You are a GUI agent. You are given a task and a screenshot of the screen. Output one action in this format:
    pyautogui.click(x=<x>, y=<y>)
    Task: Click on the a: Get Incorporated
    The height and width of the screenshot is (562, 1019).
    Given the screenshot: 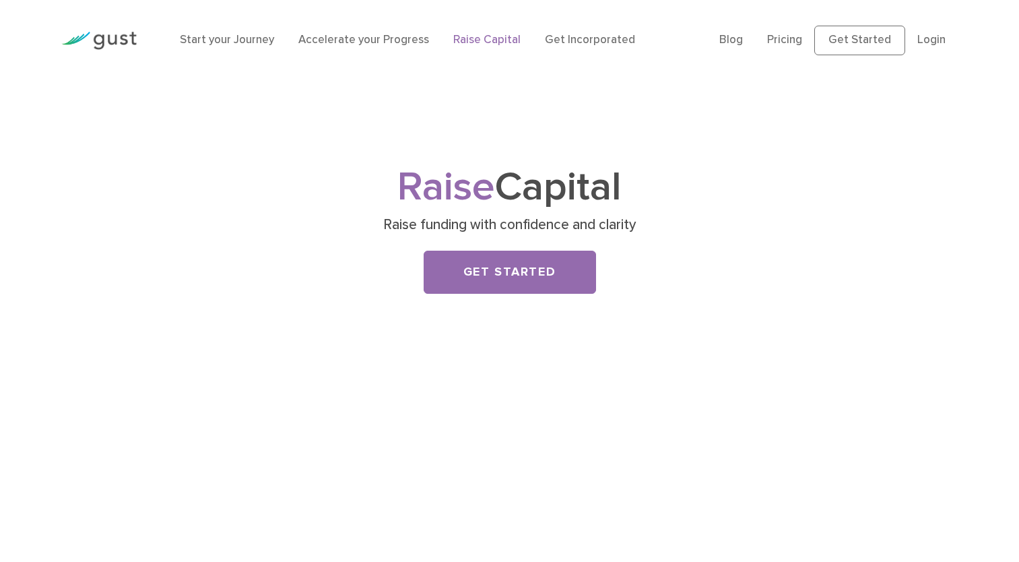 What is the action you would take?
    pyautogui.click(x=590, y=40)
    